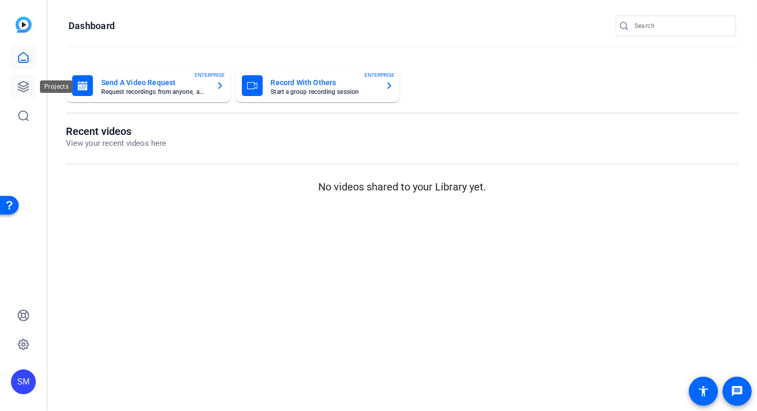 The width and height of the screenshot is (757, 411). I want to click on button: Send A Video RequestRequest recordings from anyone, anywhereENTERPRISE, so click(148, 86).